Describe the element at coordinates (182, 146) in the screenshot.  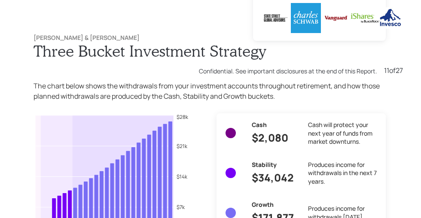
I see `tspan: $21k` at that location.